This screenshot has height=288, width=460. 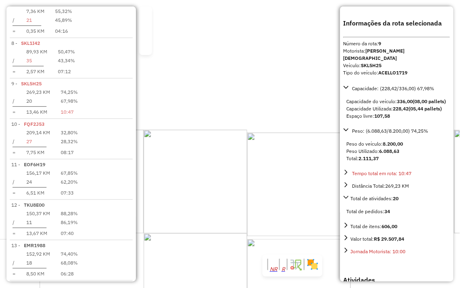 What do you see at coordinates (397, 88) in the screenshot?
I see `a: Capacidade: (228,42/336,00) 67,98%` at bounding box center [397, 88].